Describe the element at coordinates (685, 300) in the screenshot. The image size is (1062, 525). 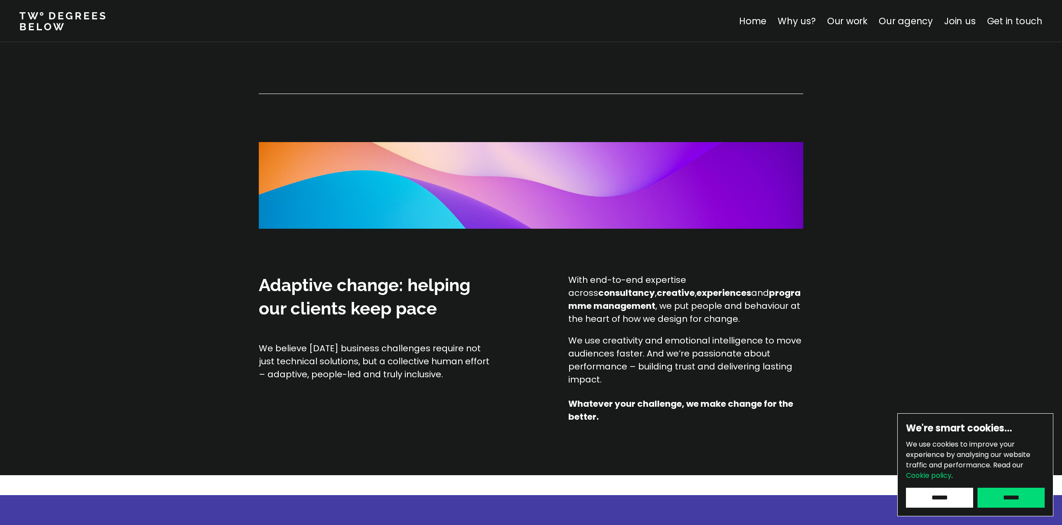
I see `p: With end-to-end expertise across , , and , we put people and behaviour at the heart of how we des...` at that location.